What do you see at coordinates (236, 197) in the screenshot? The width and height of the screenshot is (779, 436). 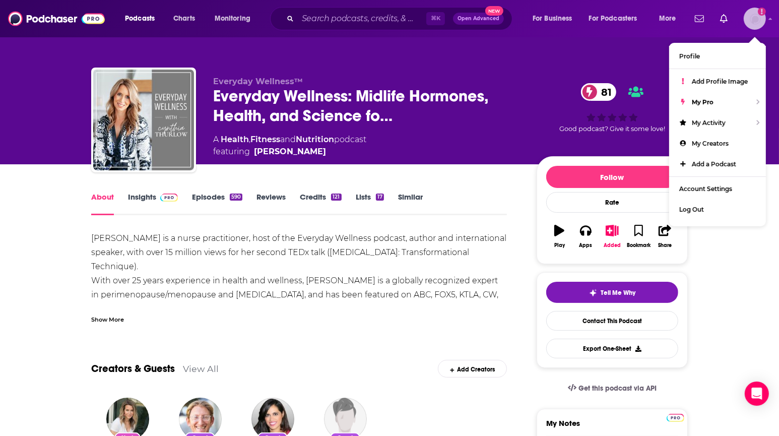 I see `div: 590` at bounding box center [236, 197].